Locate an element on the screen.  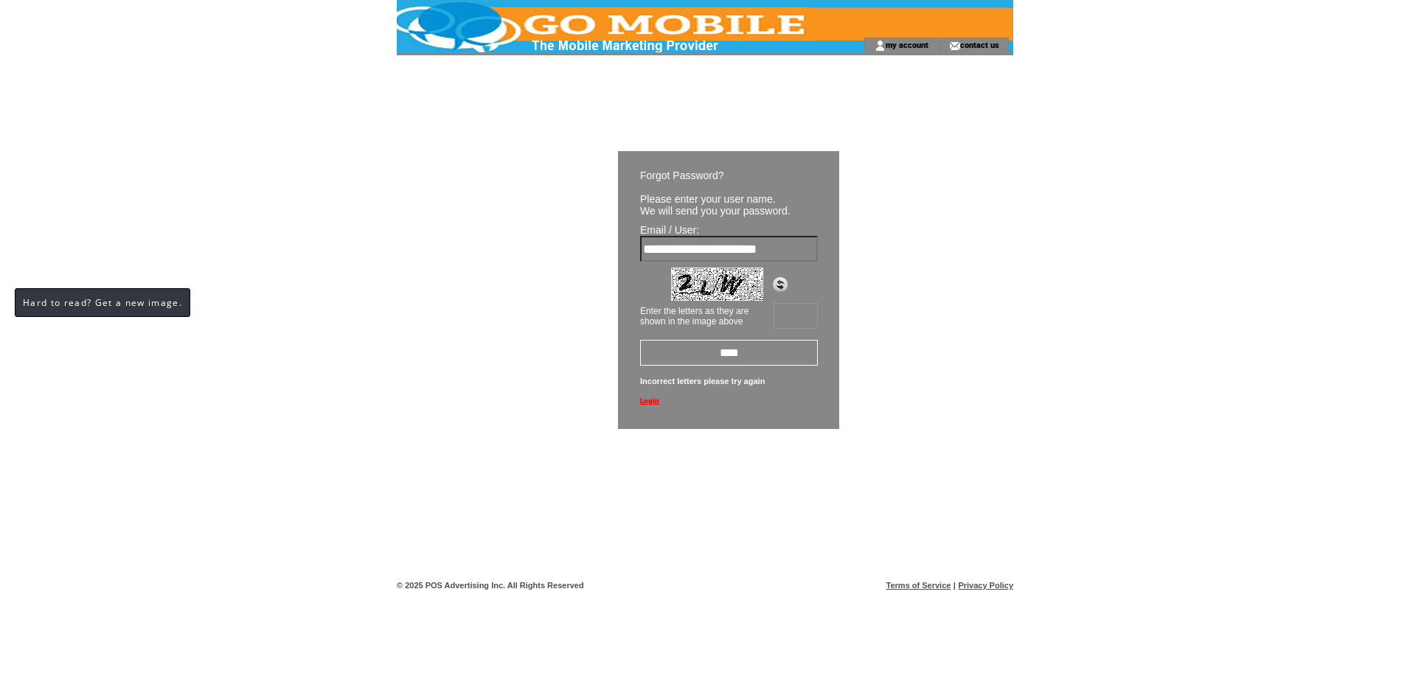
span: © 2025 POS Advertising Inc. All Rights Reserved is located at coordinates (490, 585).